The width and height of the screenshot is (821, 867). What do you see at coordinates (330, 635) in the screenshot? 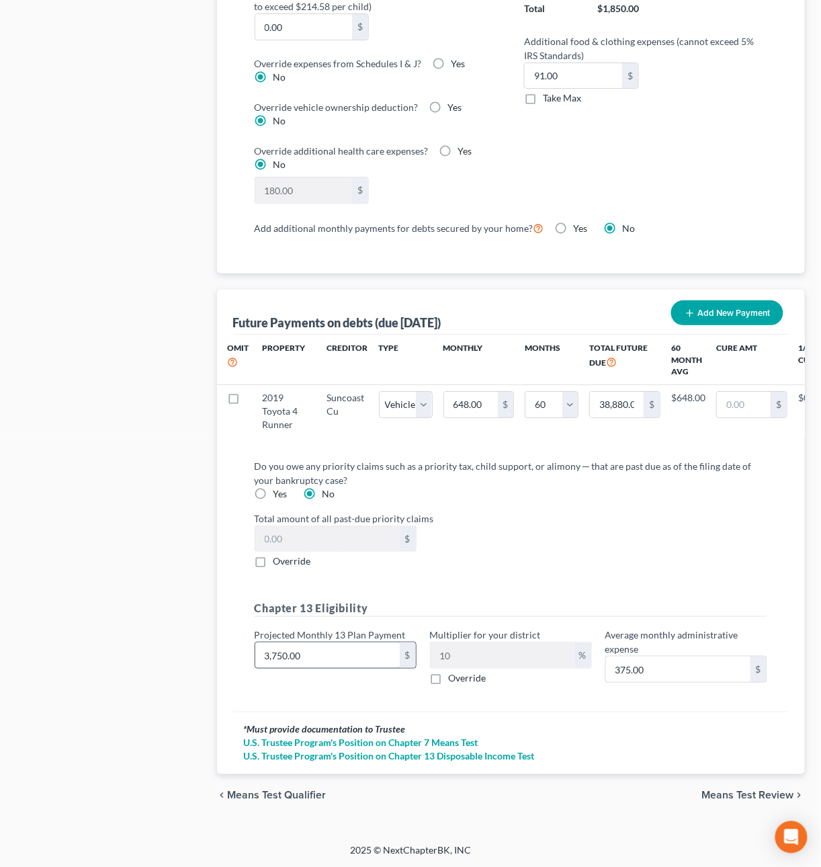
I see `label: Projected Monthly 13 Plan Payment` at bounding box center [330, 635].